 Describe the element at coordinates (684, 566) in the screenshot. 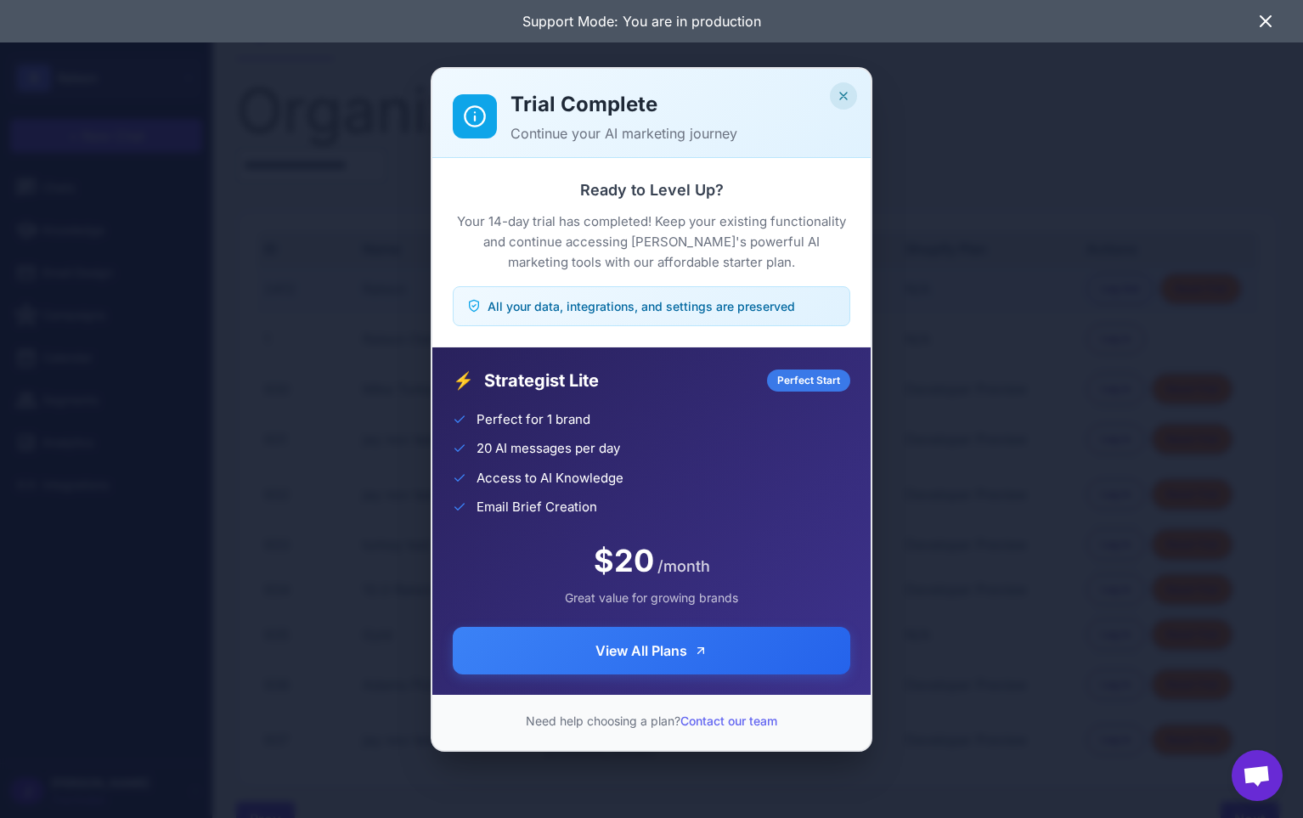

I see `span: /month` at that location.